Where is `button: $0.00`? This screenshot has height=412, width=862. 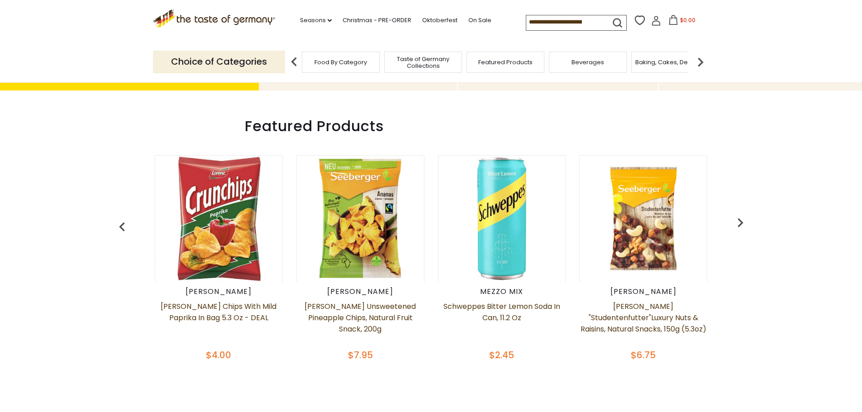 button: $0.00 is located at coordinates (682, 22).